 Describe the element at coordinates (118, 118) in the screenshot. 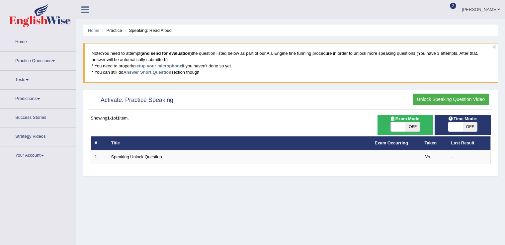

I see `b: 1` at that location.